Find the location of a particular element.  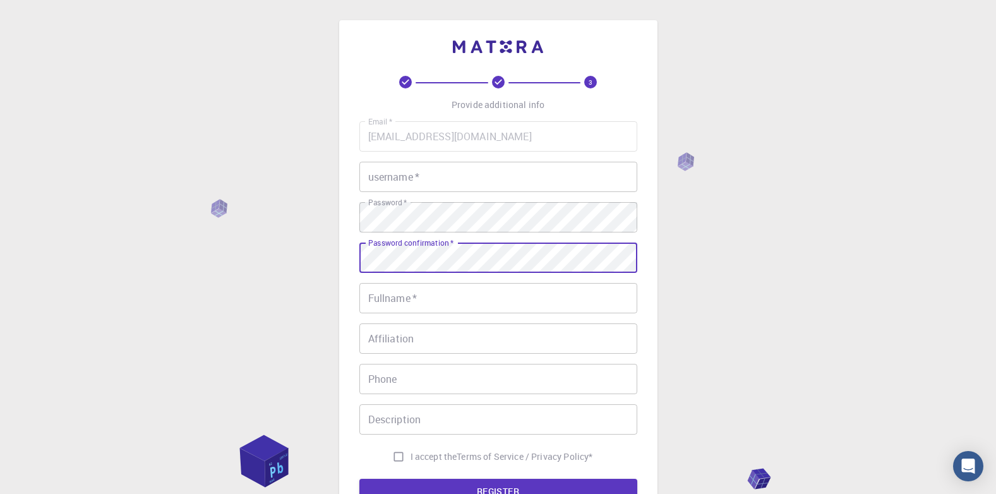

label: Email is located at coordinates (380, 121).